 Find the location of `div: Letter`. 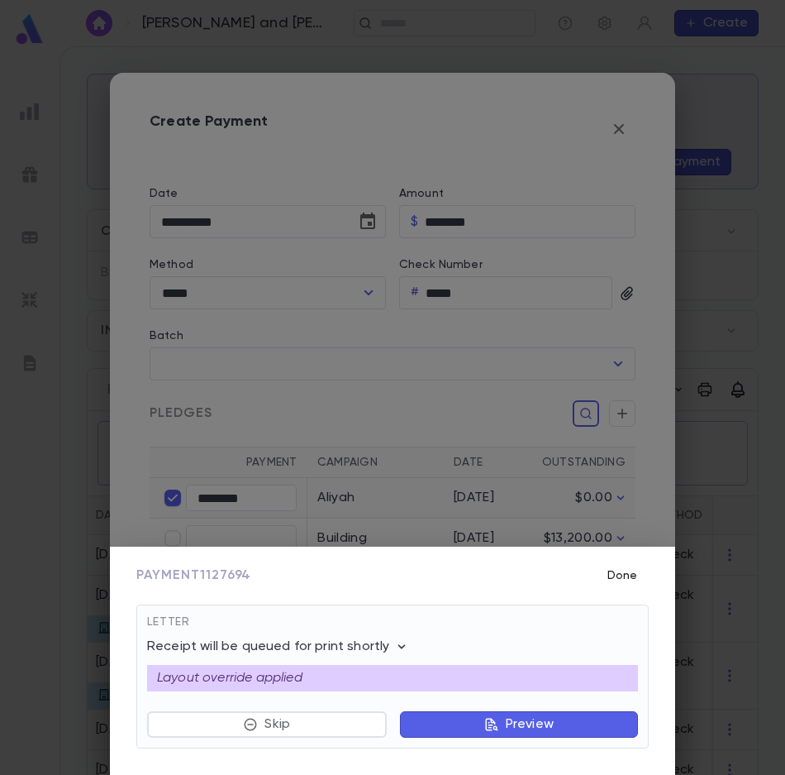

div: Letter is located at coordinates (393, 627).